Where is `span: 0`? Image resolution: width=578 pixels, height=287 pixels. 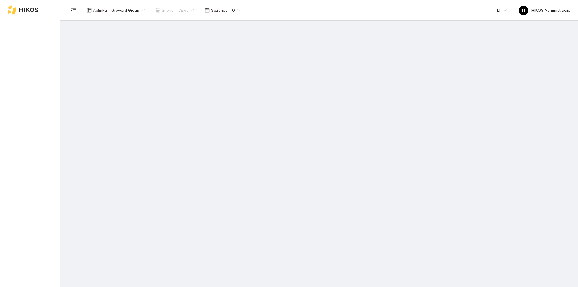
span: 0 is located at coordinates (236, 10).